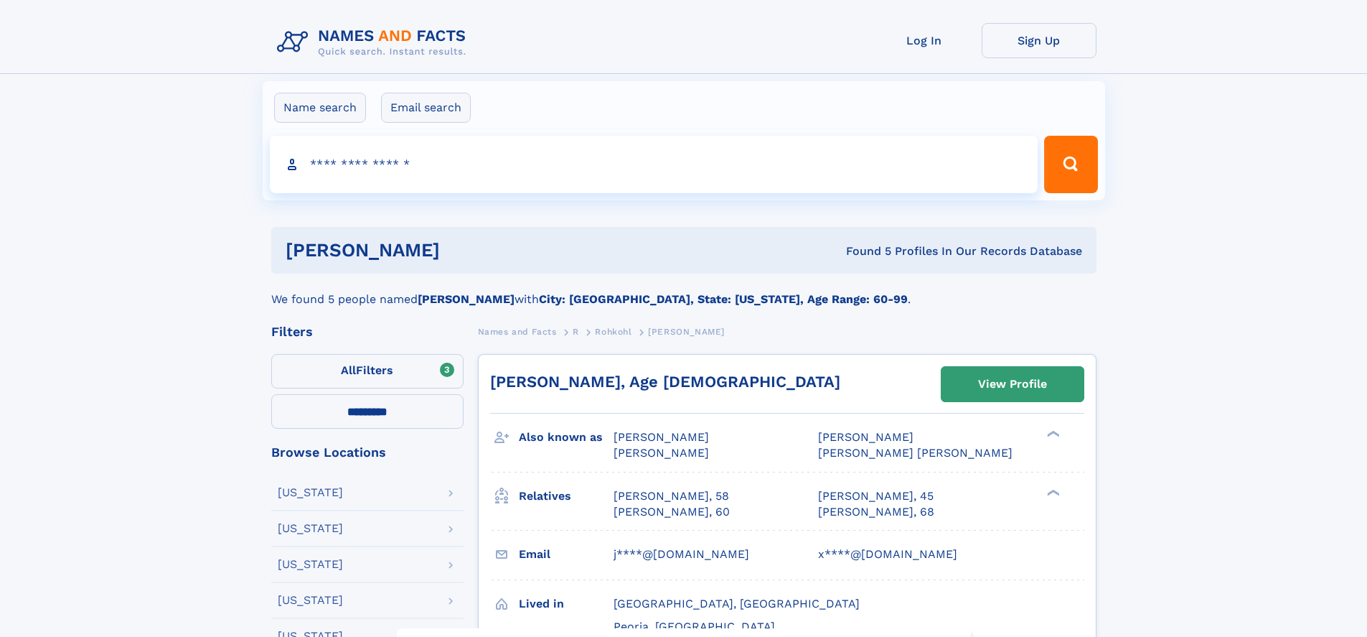 The height and width of the screenshot is (637, 1367). Describe the element at coordinates (566, 554) in the screenshot. I see `h3: Email` at that location.